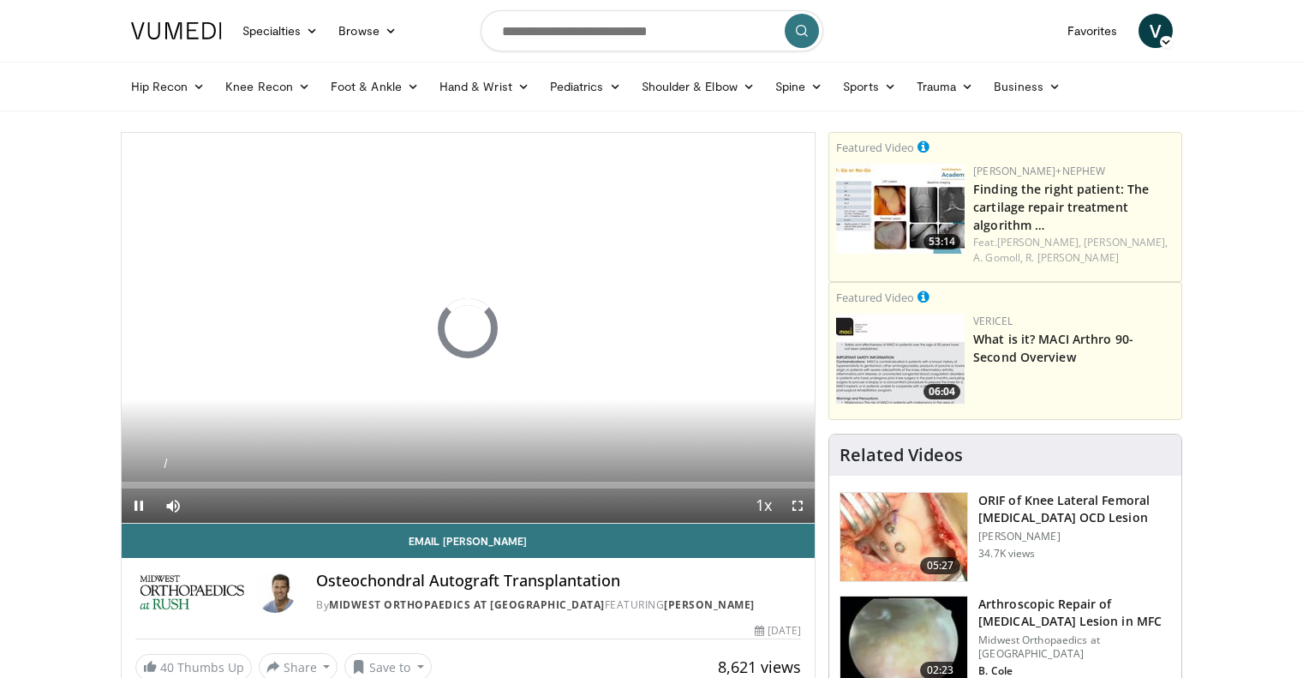 The image size is (1303, 678). I want to click on img: Midwest Orthopaedics at Rush, so click(192, 592).